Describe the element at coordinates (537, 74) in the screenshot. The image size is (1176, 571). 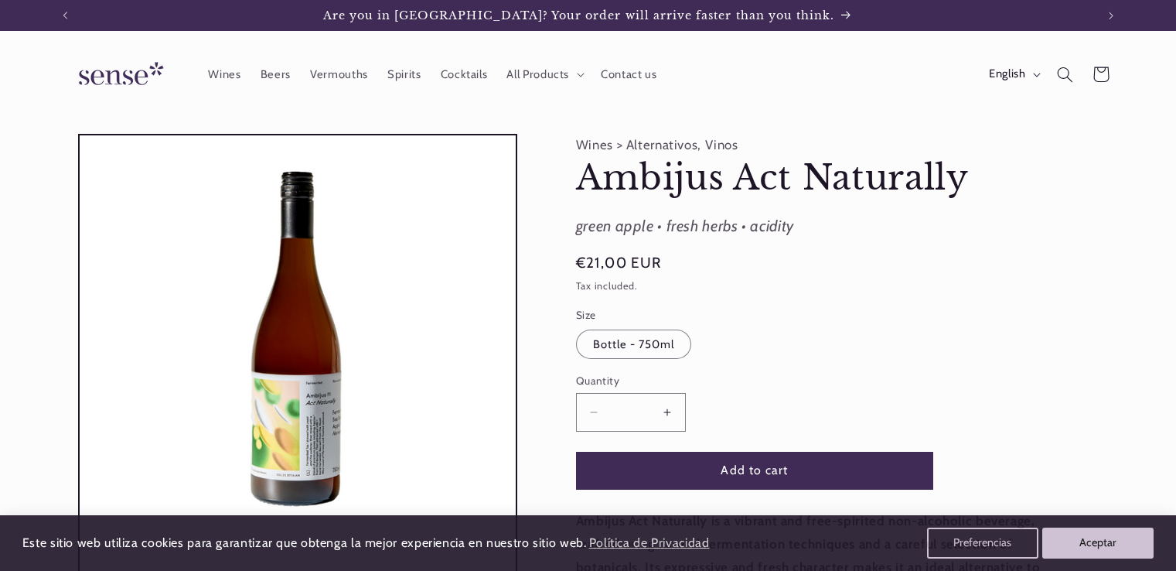
I see `span: All Products` at that location.